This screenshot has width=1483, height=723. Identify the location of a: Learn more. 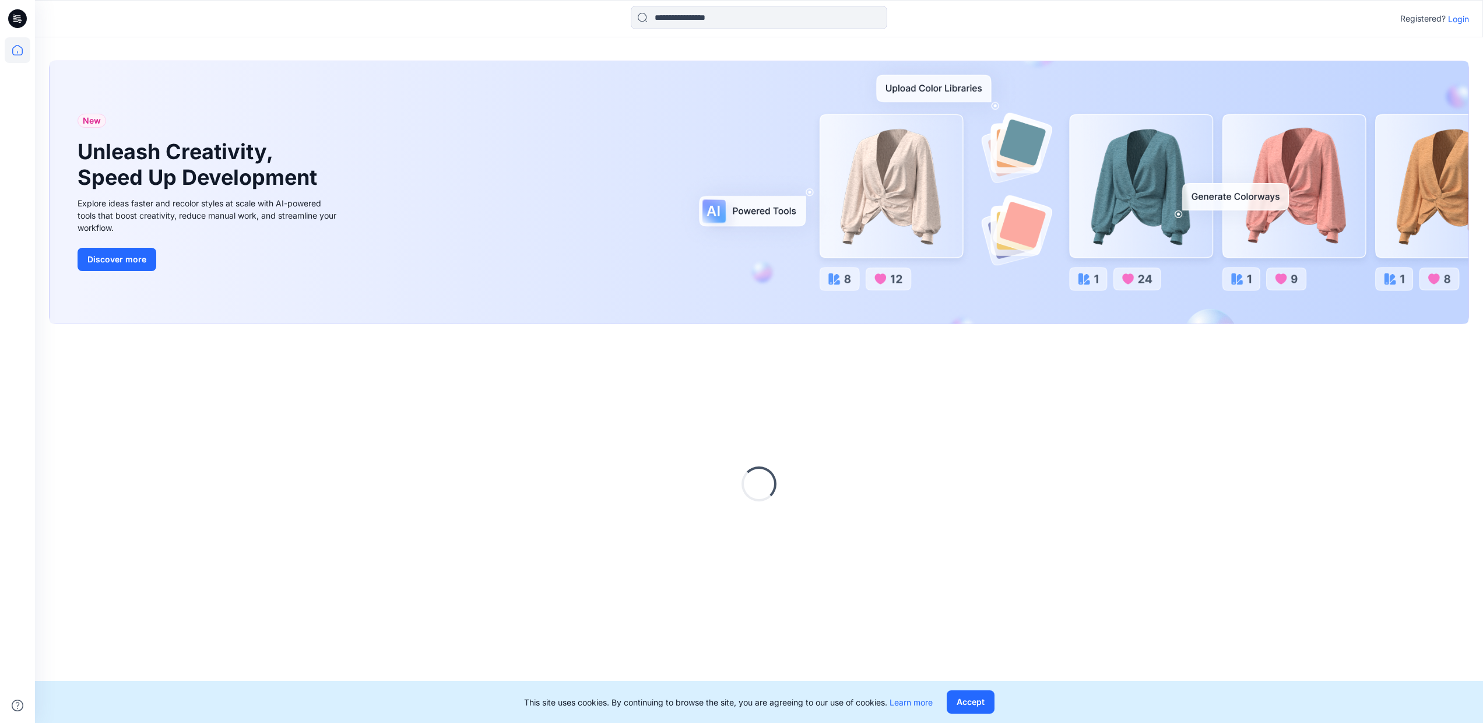
(911, 702).